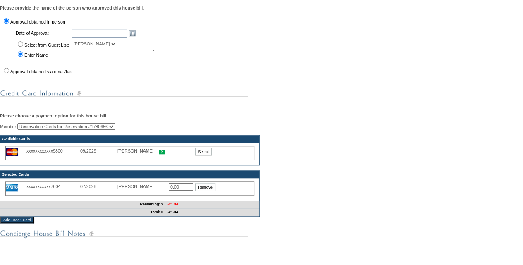  I want to click on div: 07/2028, so click(99, 187).